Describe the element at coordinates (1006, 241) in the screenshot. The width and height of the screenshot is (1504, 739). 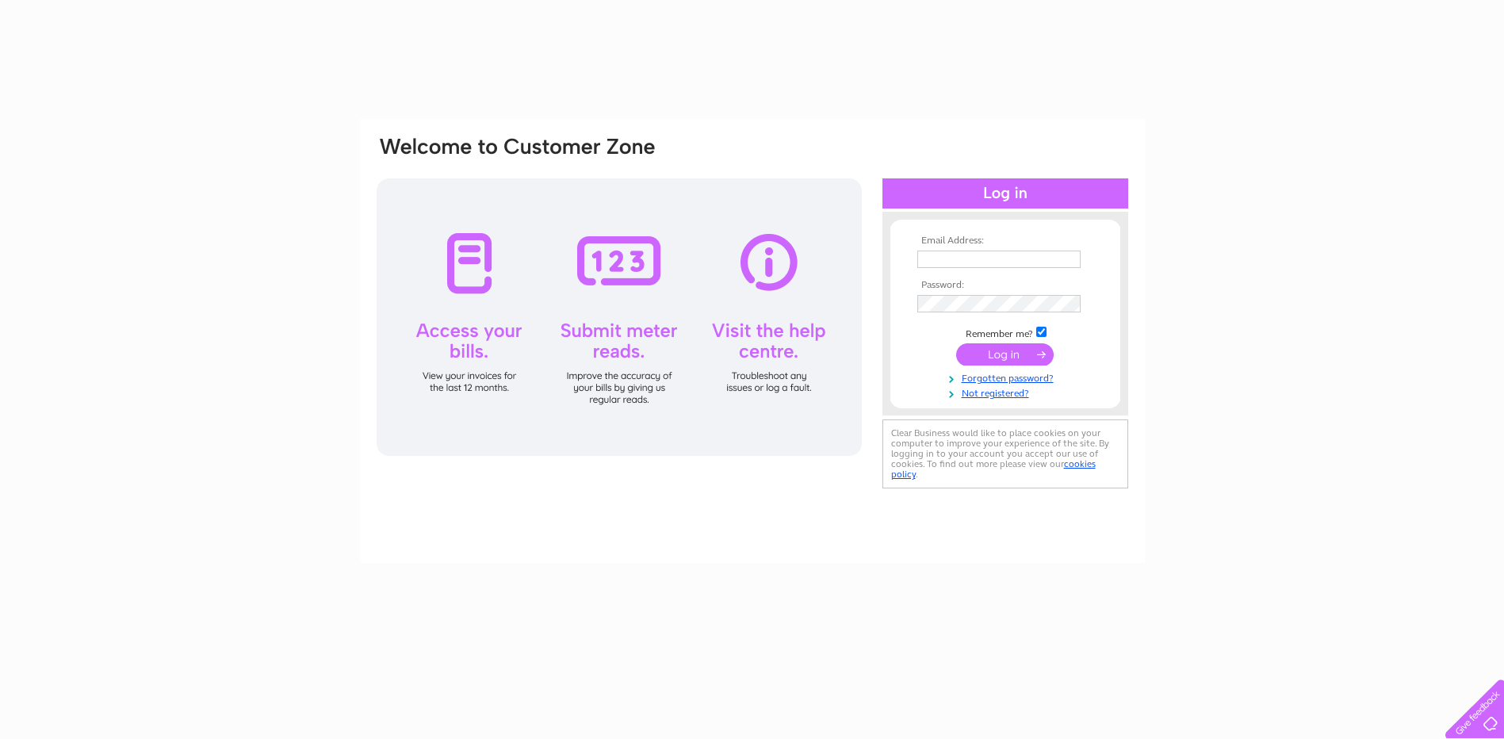
I see `th: Email Address:` at that location.